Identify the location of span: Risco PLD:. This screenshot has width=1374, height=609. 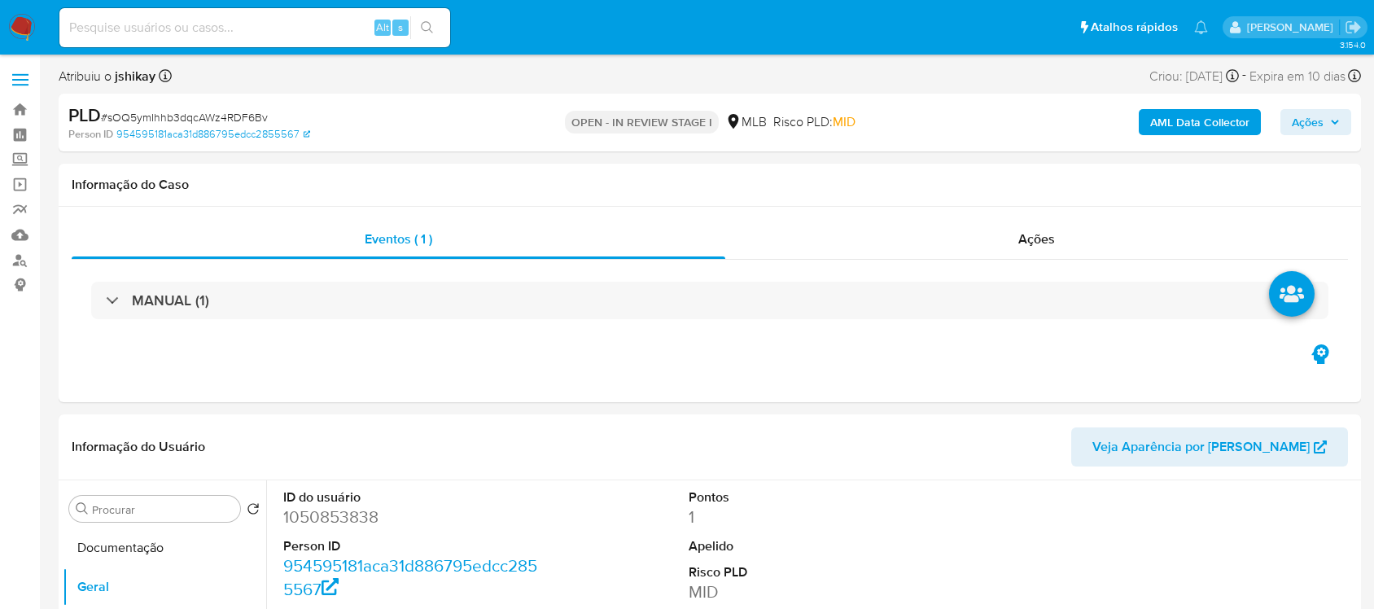
(814, 122).